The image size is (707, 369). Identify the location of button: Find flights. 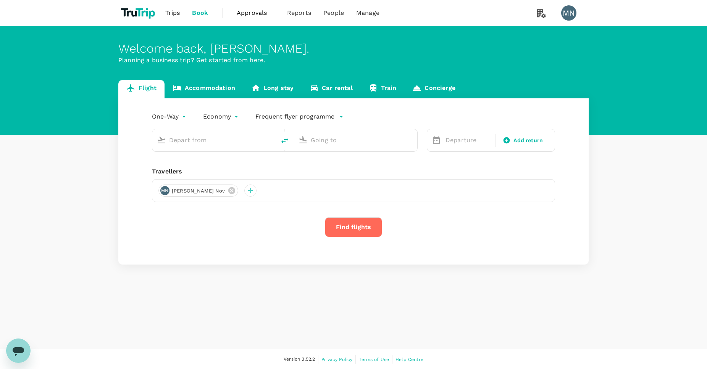
(353, 227).